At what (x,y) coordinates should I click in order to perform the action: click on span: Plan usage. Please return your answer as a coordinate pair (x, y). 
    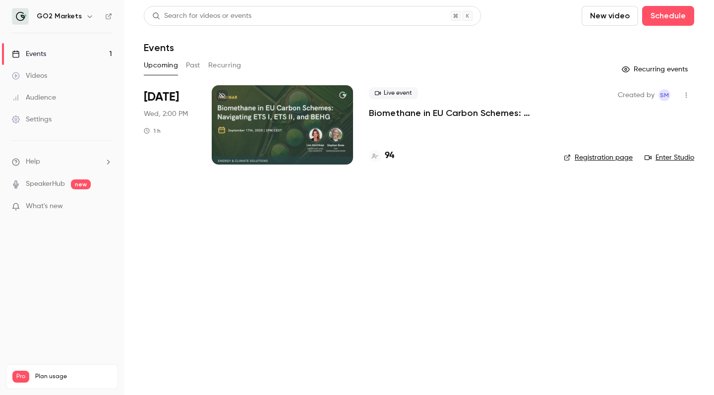
    Looking at the image, I should click on (73, 377).